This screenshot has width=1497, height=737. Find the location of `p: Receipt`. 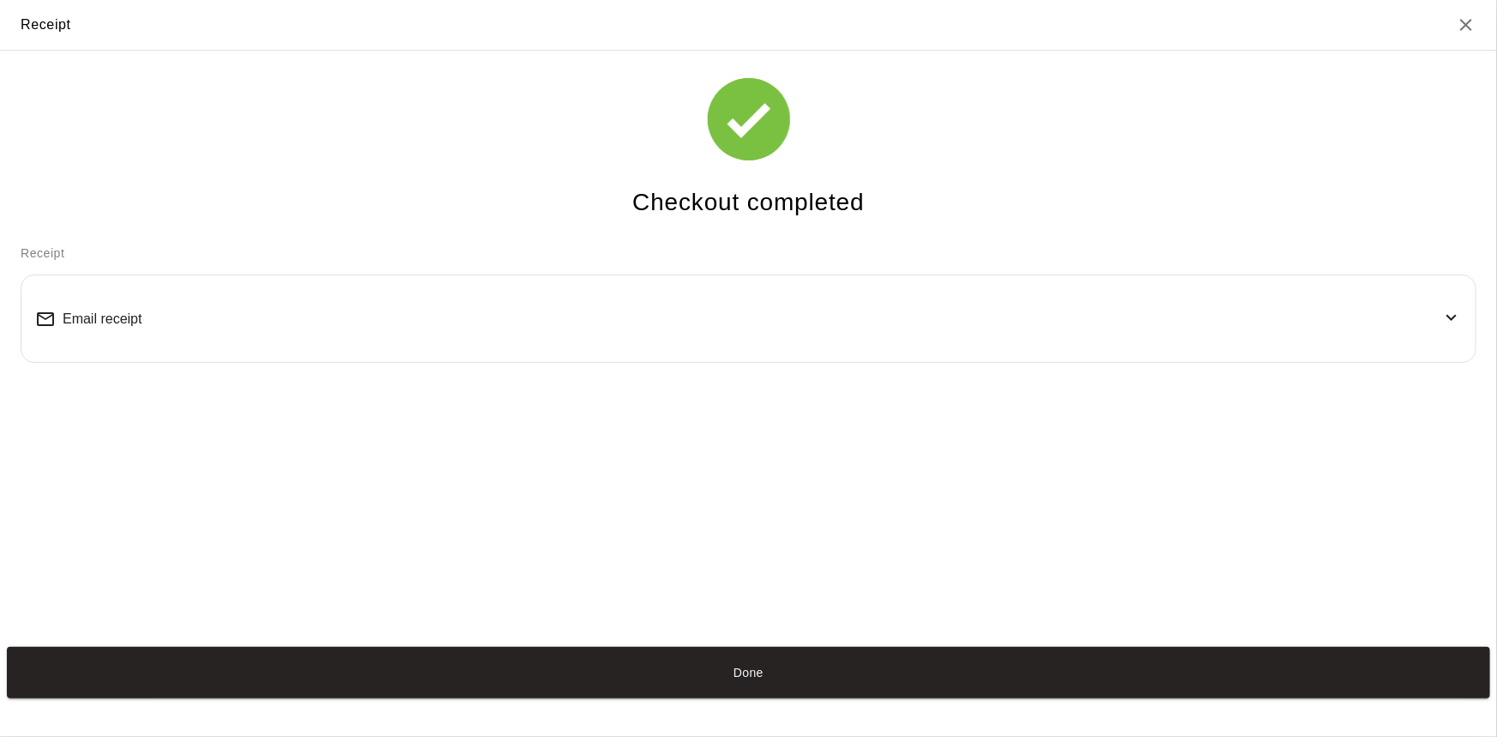

p: Receipt is located at coordinates (748, 253).